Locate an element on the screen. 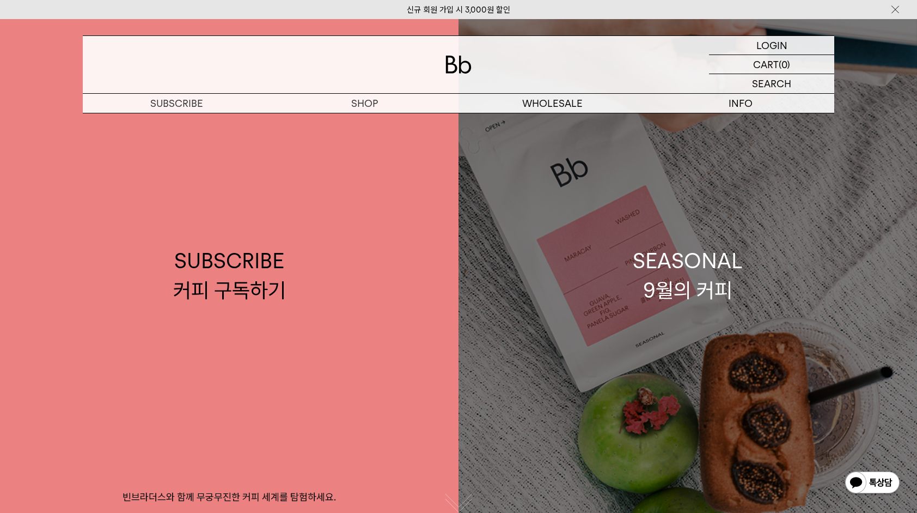  a: SHOP is located at coordinates (364, 103).